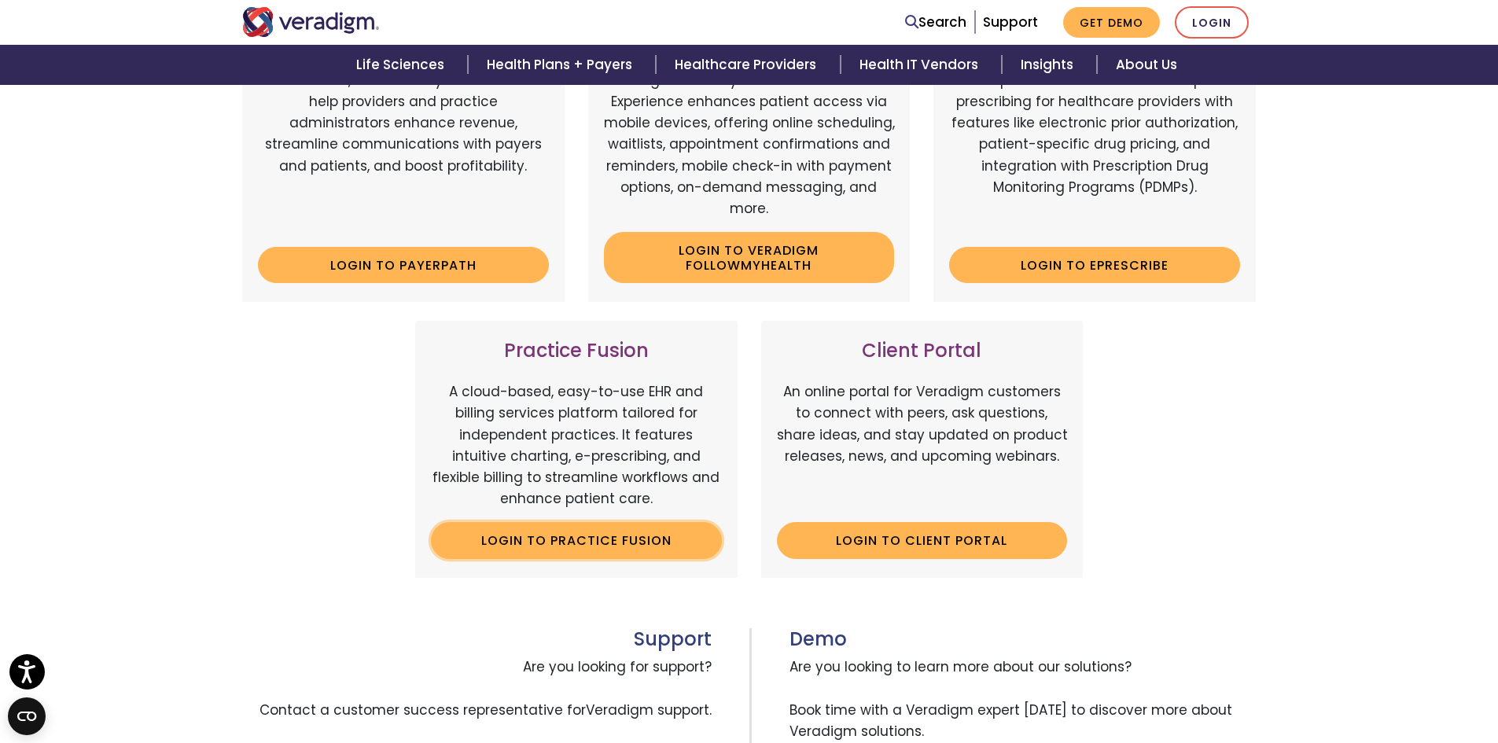 This screenshot has height=743, width=1498. I want to click on a: Login to Veradigm FollowMyHealth, so click(749, 257).